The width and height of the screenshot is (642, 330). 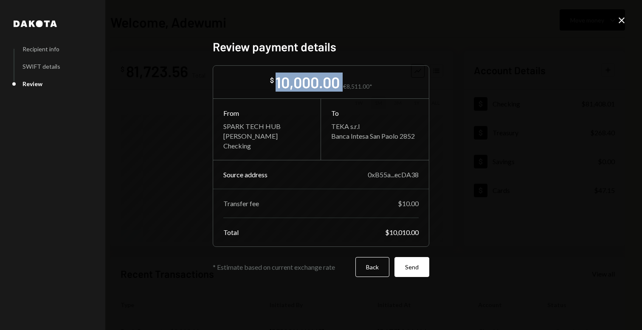 What do you see at coordinates (375, 136) in the screenshot?
I see `div: Banca Intesa San Paolo 2852` at bounding box center [375, 136].